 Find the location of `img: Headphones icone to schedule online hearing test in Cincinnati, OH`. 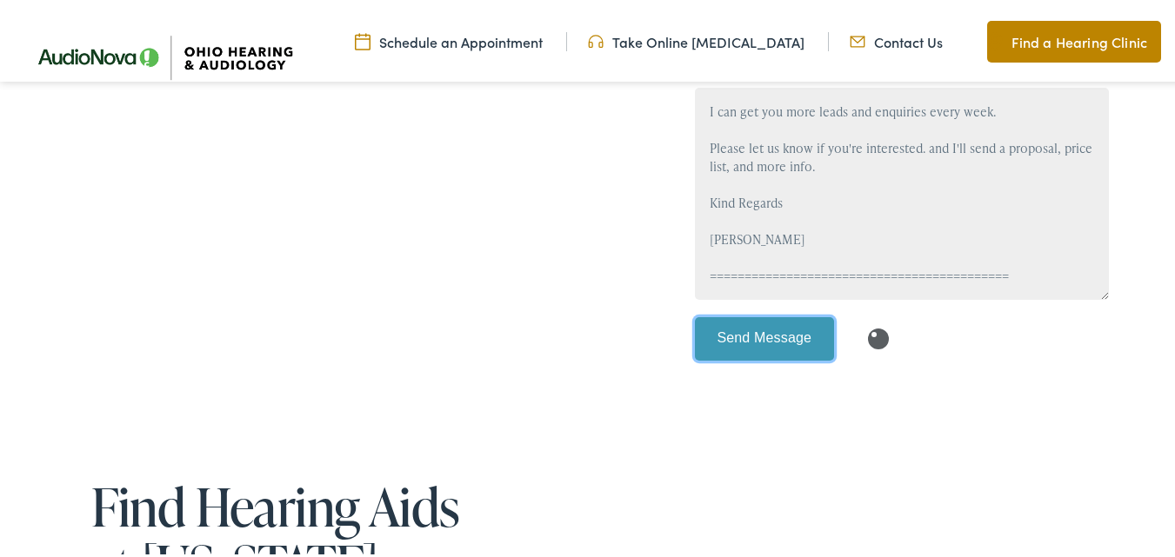

img: Headphones icone to schedule online hearing test in Cincinnati, OH is located at coordinates (596, 38).